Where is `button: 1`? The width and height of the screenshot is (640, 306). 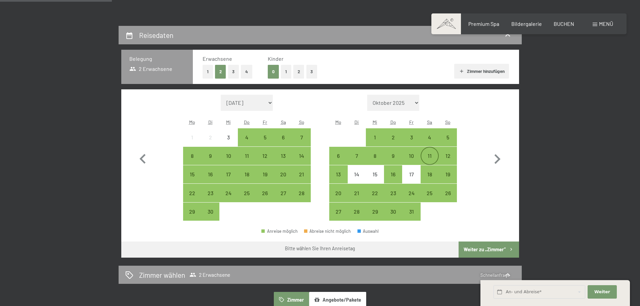 button: 1 is located at coordinates (286, 72).